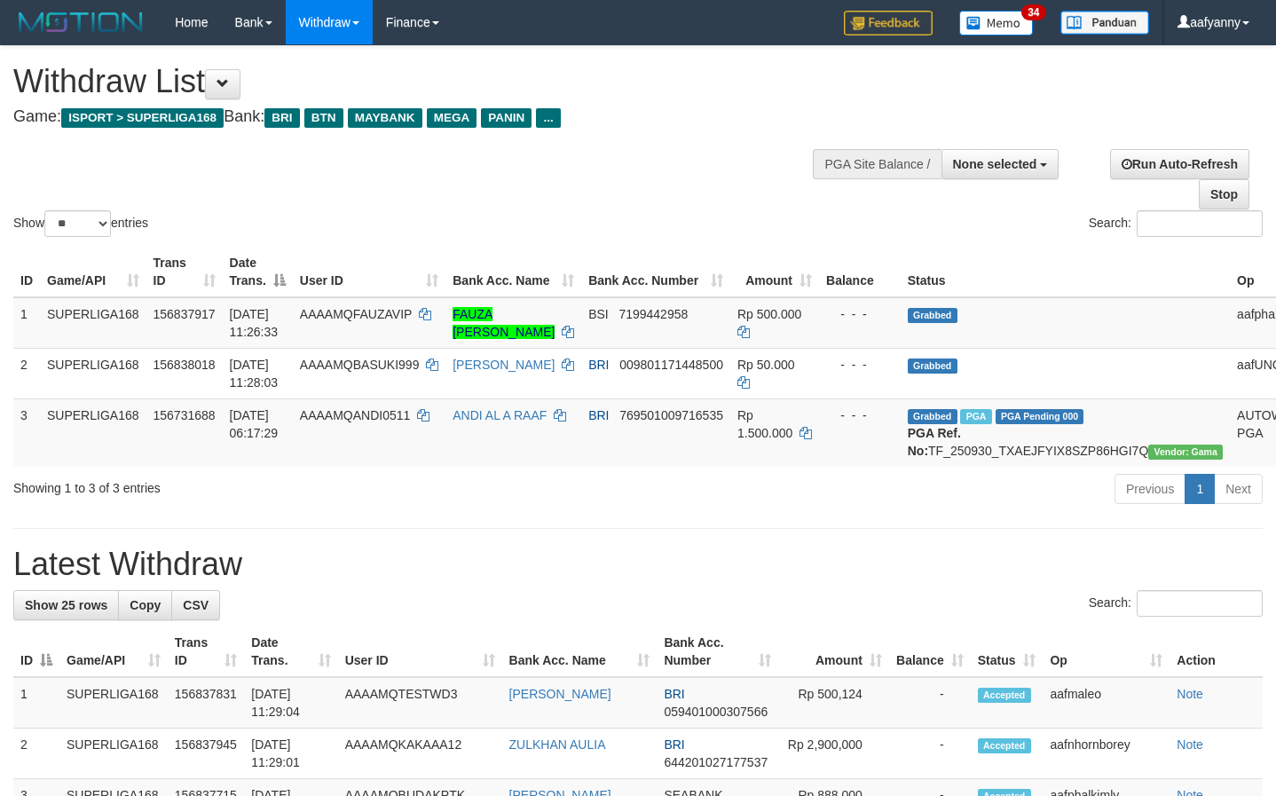  I want to click on span: Copy 769501009716535 to clipboard, so click(671, 415).